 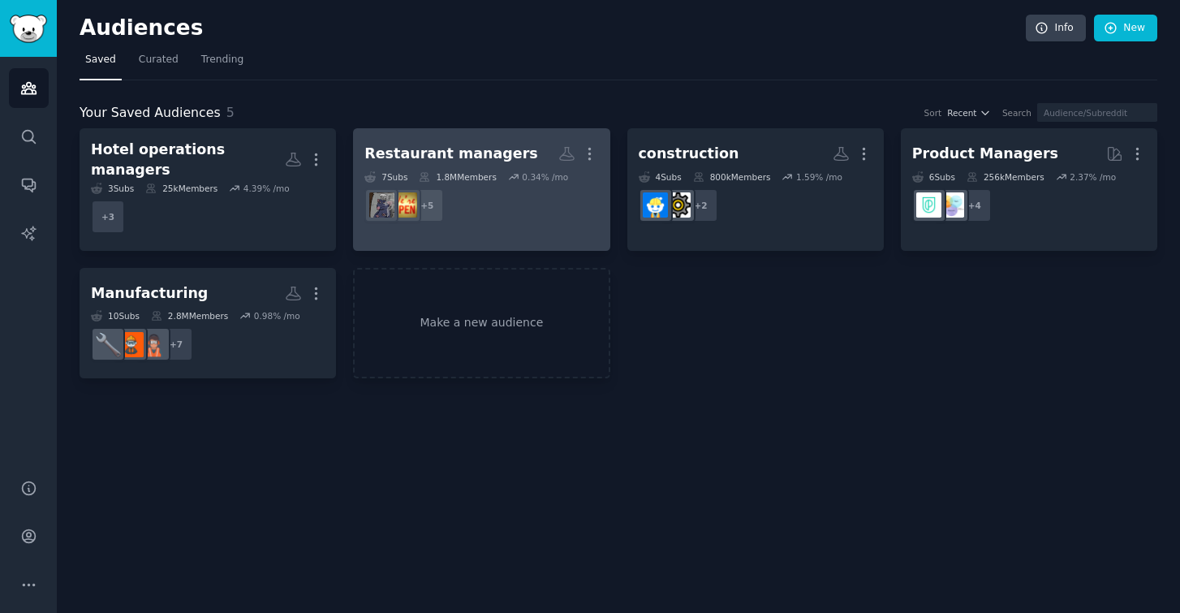 I want to click on div: 800k Members, so click(x=732, y=177).